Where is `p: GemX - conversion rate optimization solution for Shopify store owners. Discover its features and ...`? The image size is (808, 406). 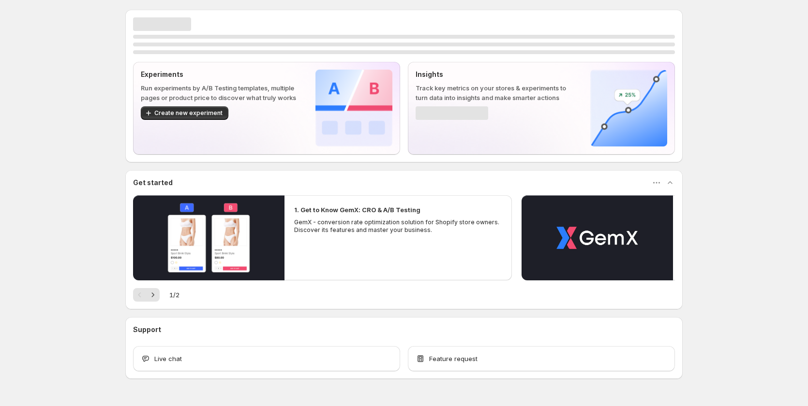 p: GemX - conversion rate optimization solution for Shopify store owners. Discover its features and ... is located at coordinates (398, 226).